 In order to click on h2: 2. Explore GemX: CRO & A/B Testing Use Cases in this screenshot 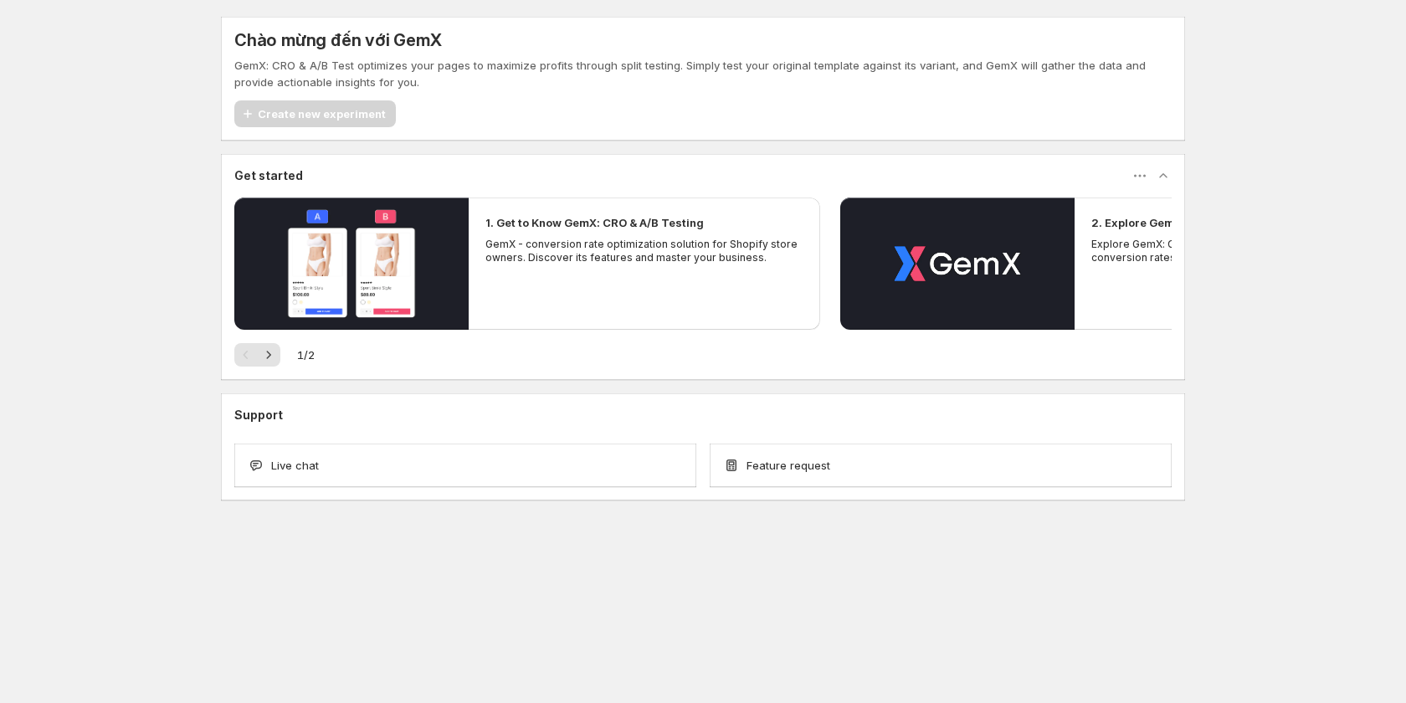, I will do `click(1221, 223)`.